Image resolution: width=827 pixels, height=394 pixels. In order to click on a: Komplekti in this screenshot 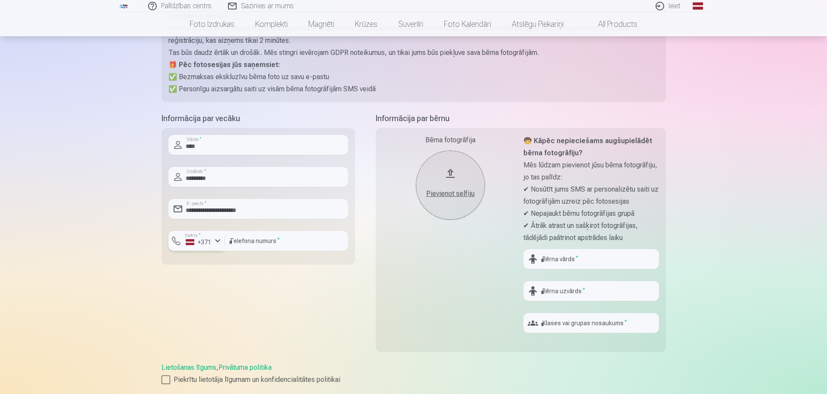, I will do `click(271, 24)`.